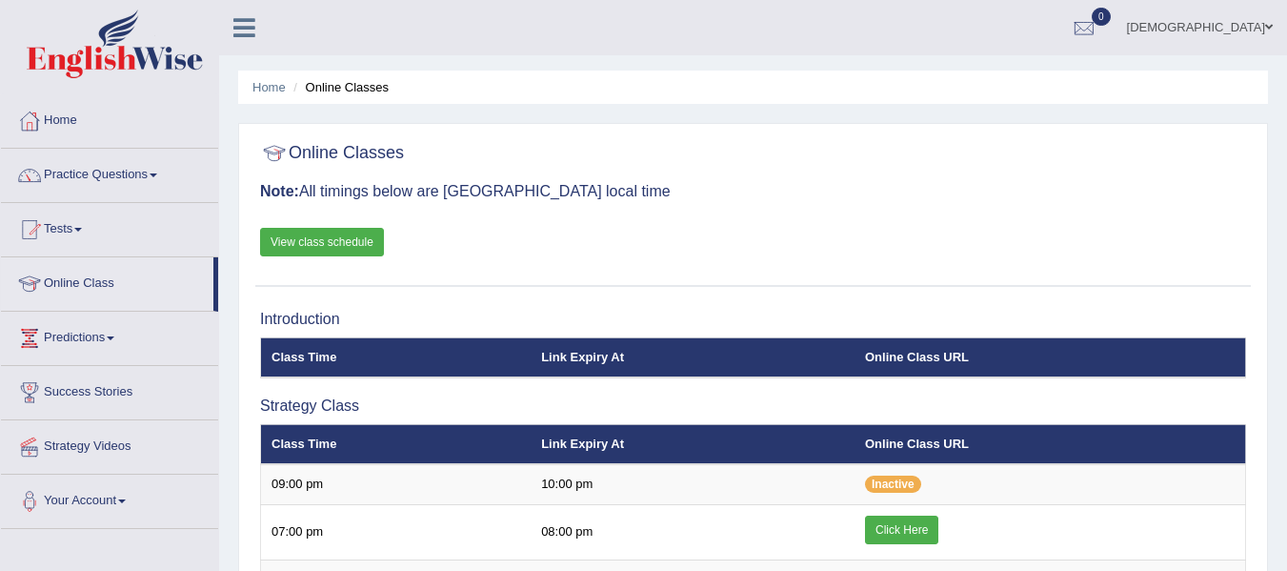 This screenshot has height=571, width=1287. What do you see at coordinates (110, 335) in the screenshot?
I see `a: Predictions` at bounding box center [110, 335].